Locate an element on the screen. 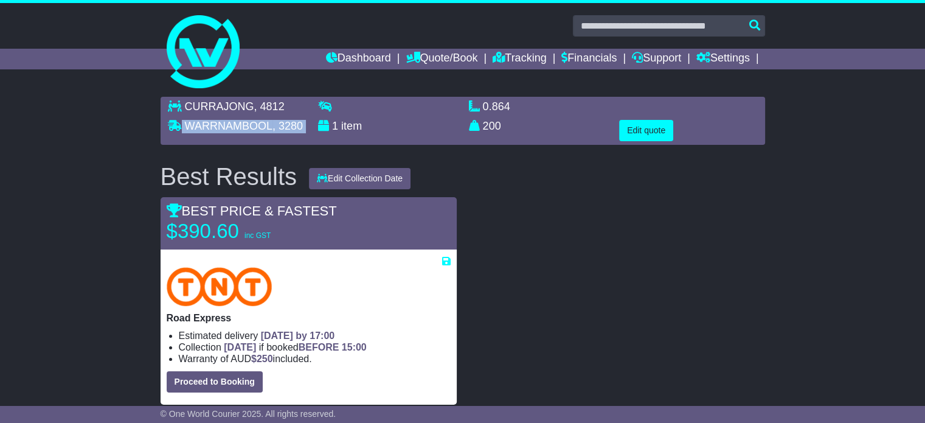 The image size is (925, 423). span: BEST PRICE & FASTEST is located at coordinates (252, 210).